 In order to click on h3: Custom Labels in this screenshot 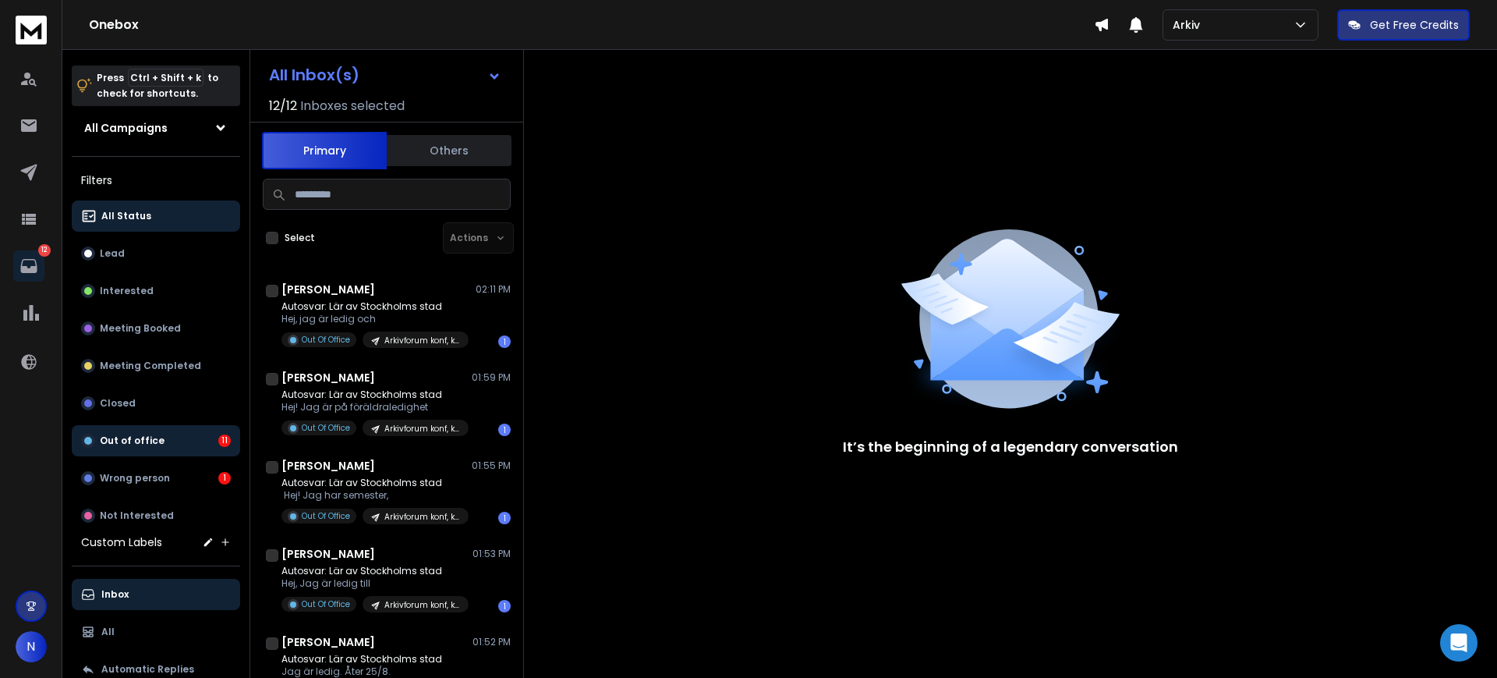, I will do `click(122, 542)`.